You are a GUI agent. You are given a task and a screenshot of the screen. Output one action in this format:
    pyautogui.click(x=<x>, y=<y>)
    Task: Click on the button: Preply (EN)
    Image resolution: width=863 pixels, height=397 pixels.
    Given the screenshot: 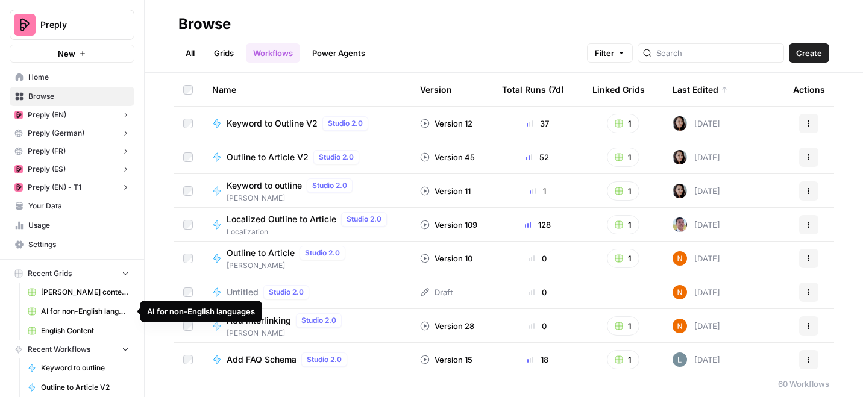 What is the action you would take?
    pyautogui.click(x=72, y=115)
    